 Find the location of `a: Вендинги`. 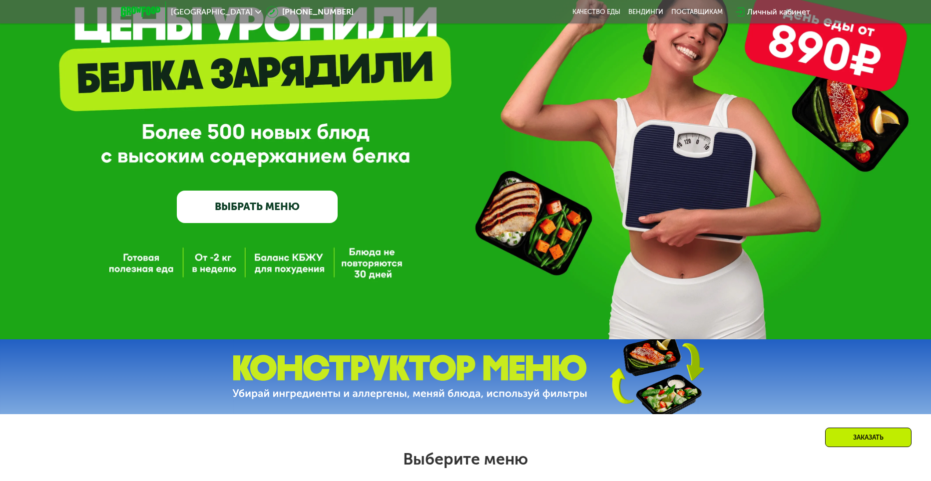

a: Вендинги is located at coordinates (645, 12).